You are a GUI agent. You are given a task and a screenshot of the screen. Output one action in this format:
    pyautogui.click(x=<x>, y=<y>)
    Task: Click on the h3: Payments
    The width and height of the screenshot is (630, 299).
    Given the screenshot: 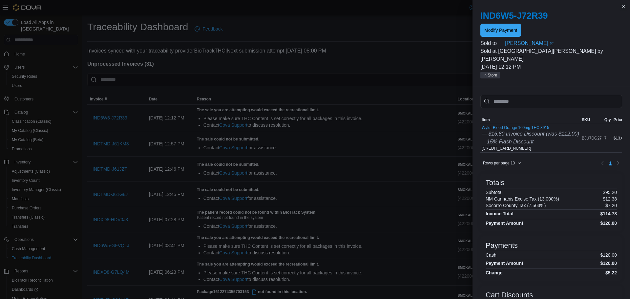 What is the action you would take?
    pyautogui.click(x=501, y=245)
    